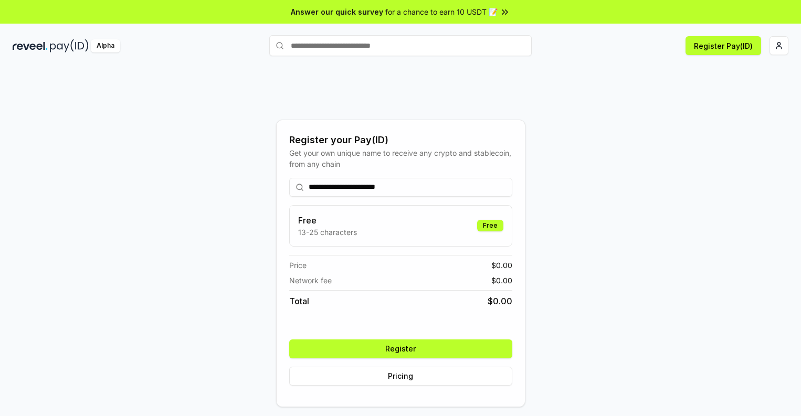 This screenshot has width=801, height=416. Describe the element at coordinates (310, 280) in the screenshot. I see `span: Network fee` at that location.